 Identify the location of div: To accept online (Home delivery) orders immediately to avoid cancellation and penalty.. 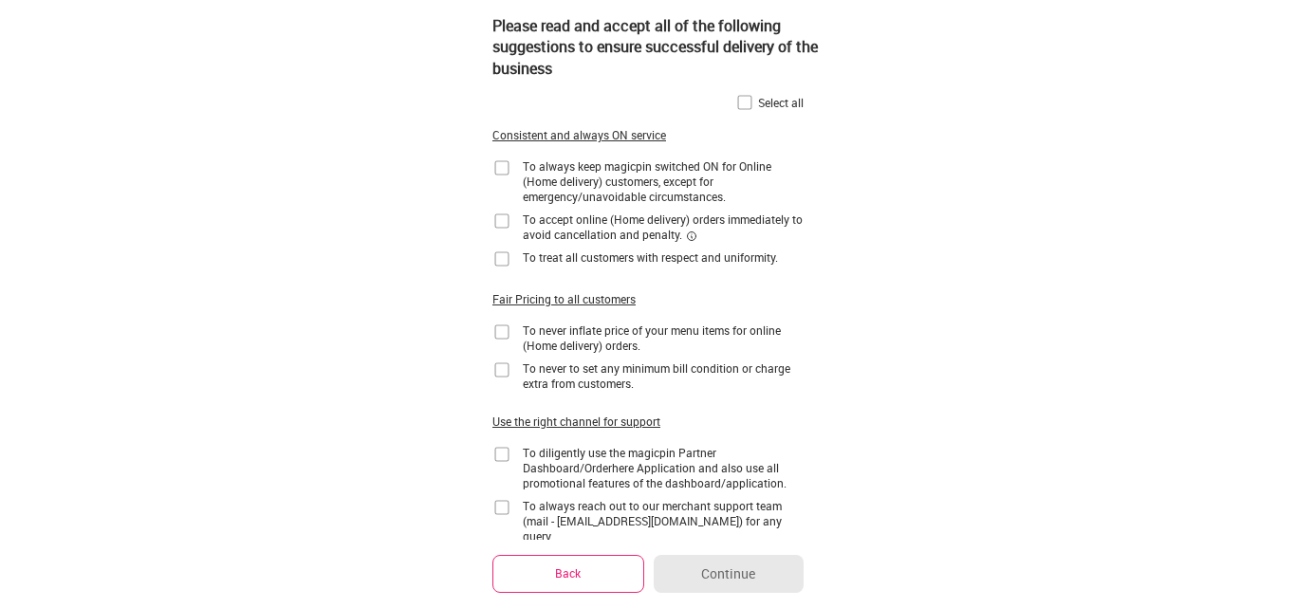
(663, 227).